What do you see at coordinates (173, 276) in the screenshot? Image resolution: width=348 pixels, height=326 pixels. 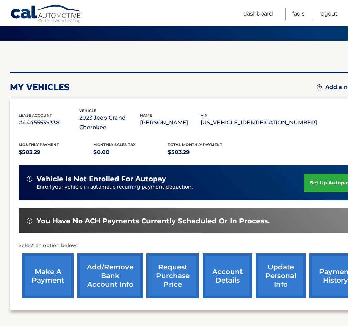 I see `a: request purchase price` at bounding box center [173, 276].